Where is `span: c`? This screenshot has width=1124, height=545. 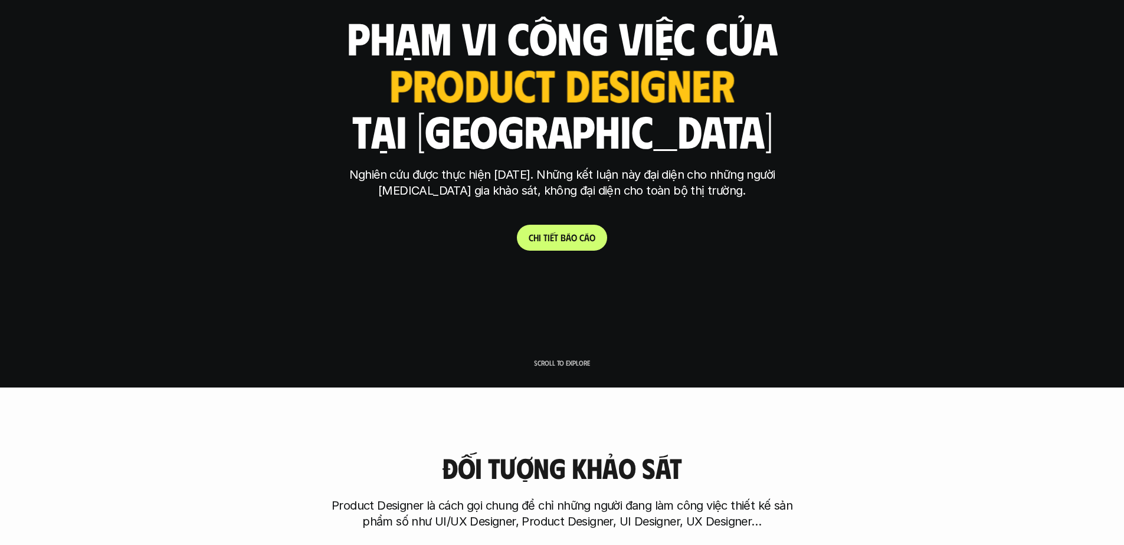
span: c is located at coordinates (582, 237).